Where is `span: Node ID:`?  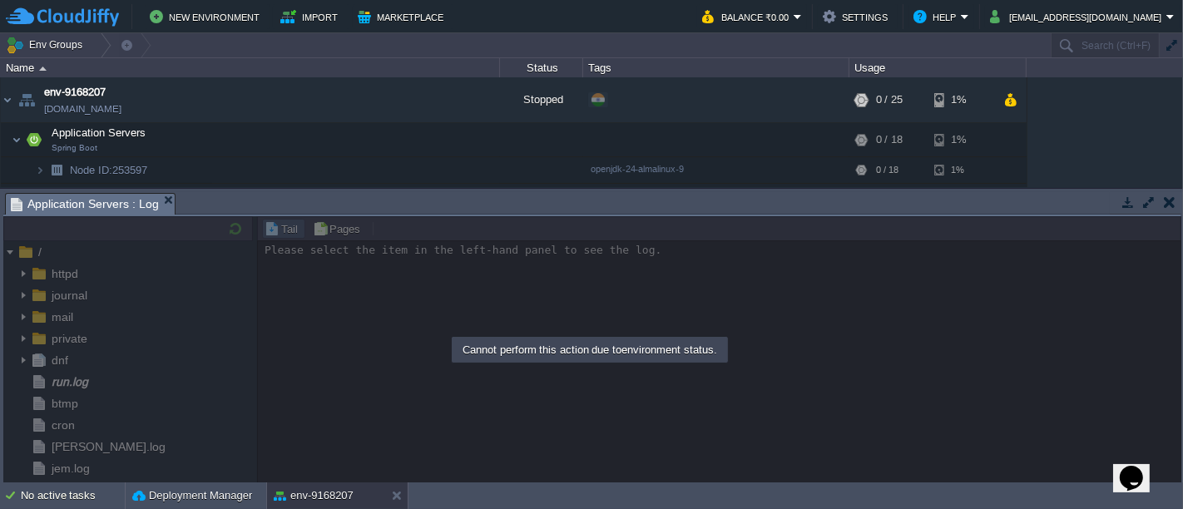
span: Node ID: is located at coordinates (91, 170).